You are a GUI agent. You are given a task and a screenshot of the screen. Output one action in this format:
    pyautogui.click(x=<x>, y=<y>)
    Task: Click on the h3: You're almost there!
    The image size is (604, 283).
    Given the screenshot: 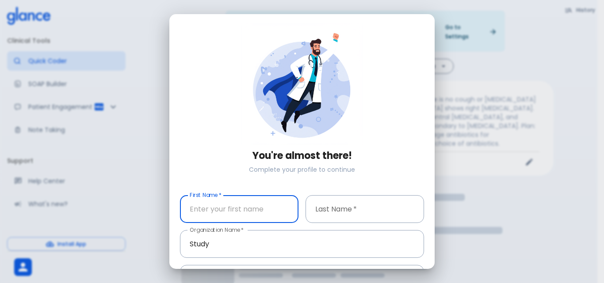 What is the action you would take?
    pyautogui.click(x=302, y=156)
    